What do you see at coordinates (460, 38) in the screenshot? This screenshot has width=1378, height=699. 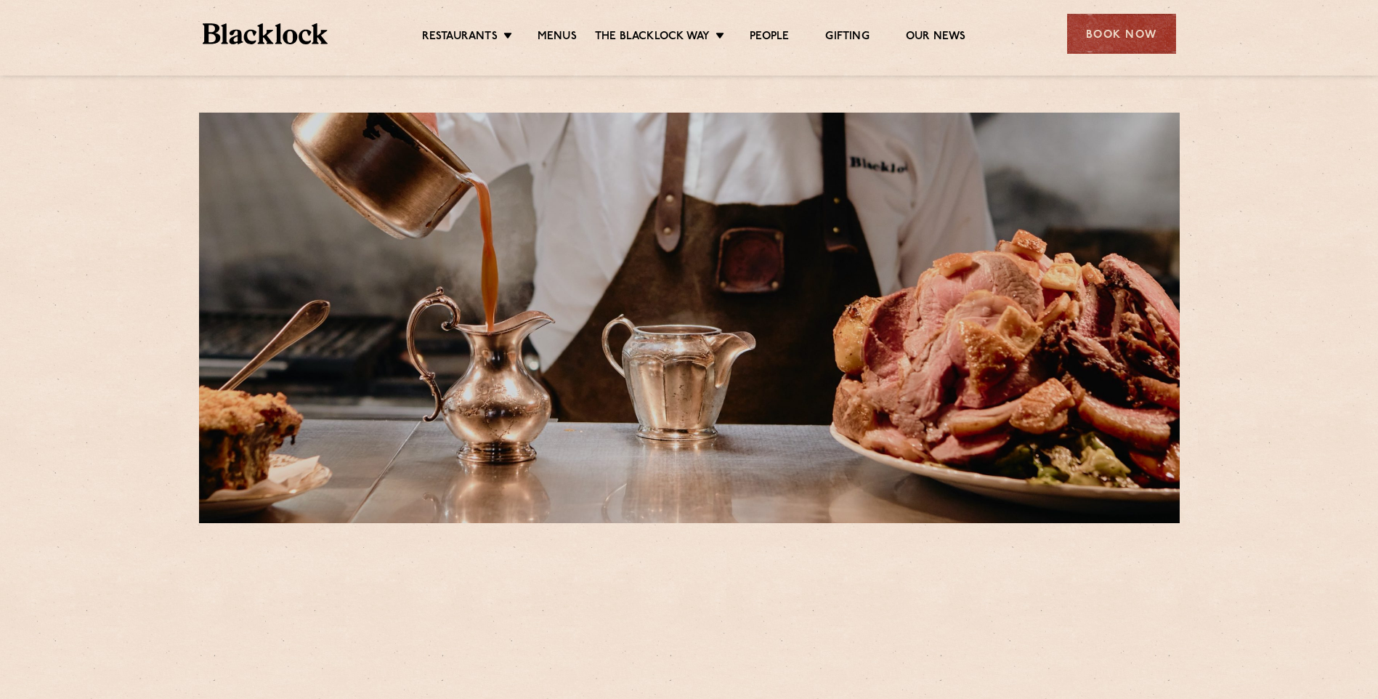 I see `a: Restaurants` at bounding box center [460, 38].